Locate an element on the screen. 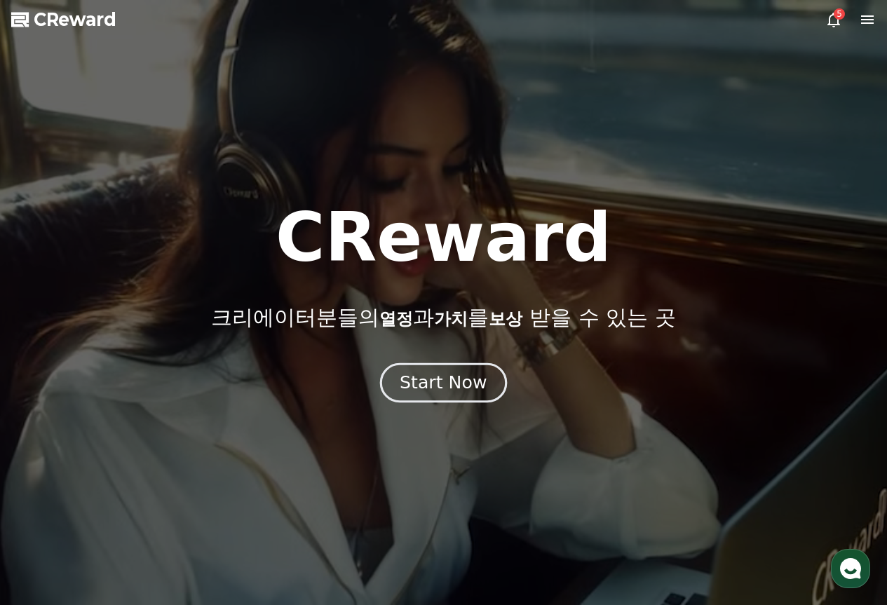 The height and width of the screenshot is (605, 887). span: 대화 is located at coordinates (137, 472).